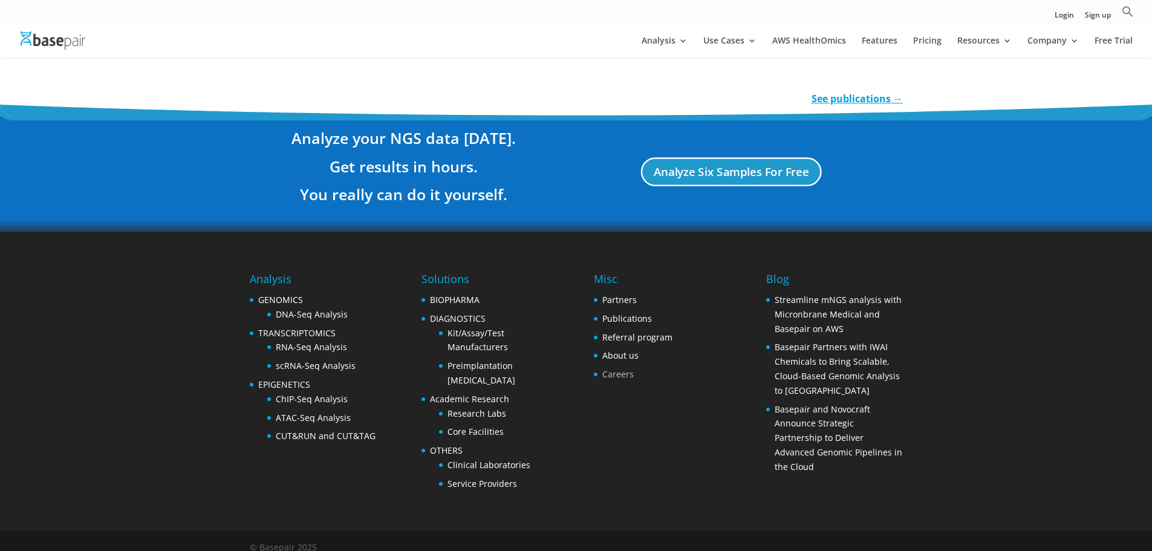  Describe the element at coordinates (633, 282) in the screenshot. I see `h4: Misc` at that location.